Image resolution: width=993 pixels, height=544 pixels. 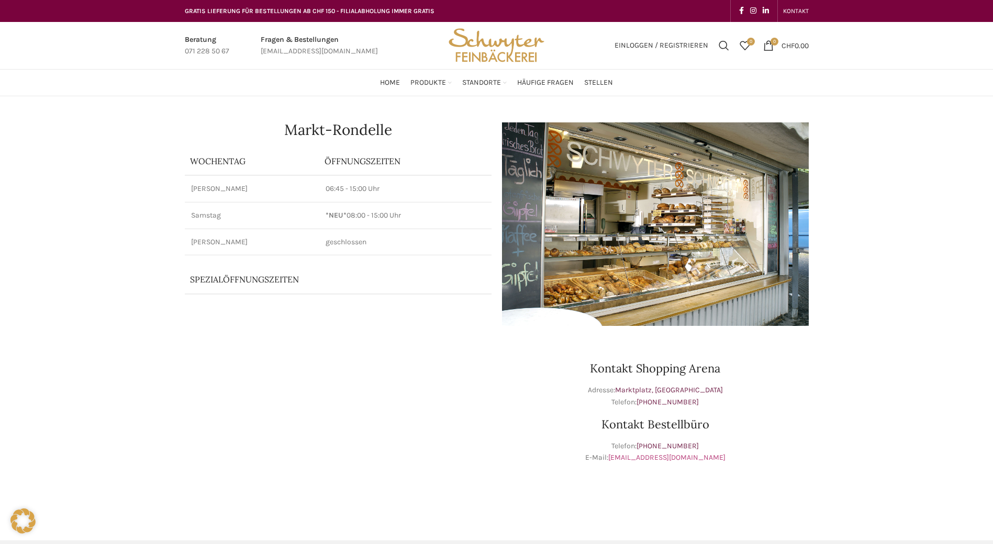 What do you see at coordinates (795, 45) in the screenshot?
I see `bdi: 0.00` at bounding box center [795, 45].